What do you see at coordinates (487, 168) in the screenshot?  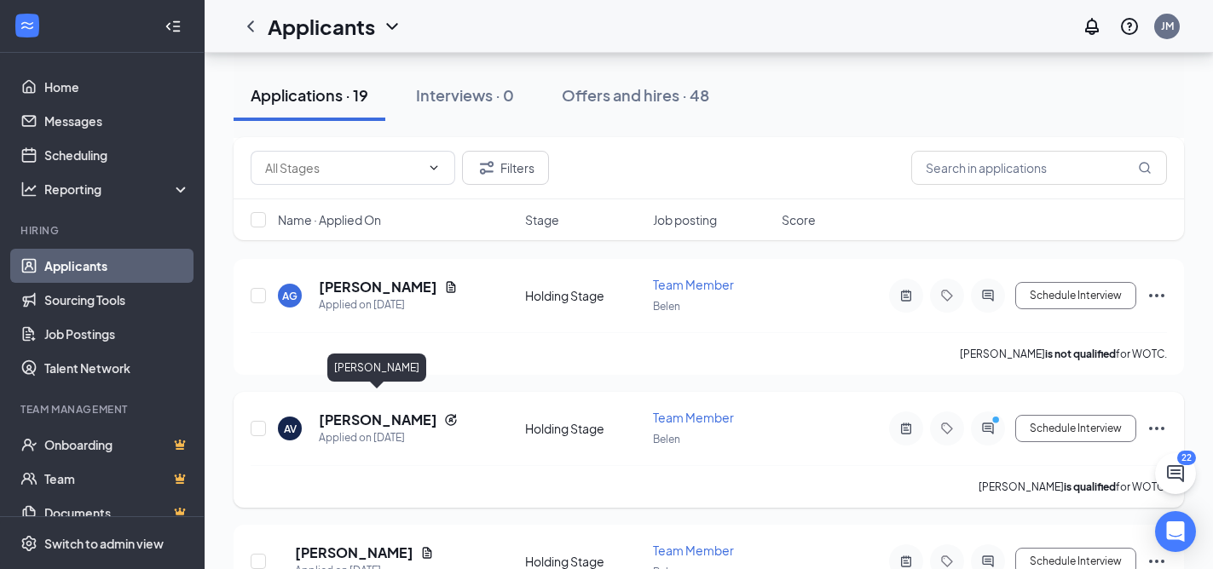 I see `svg: Filter` at bounding box center [487, 168].